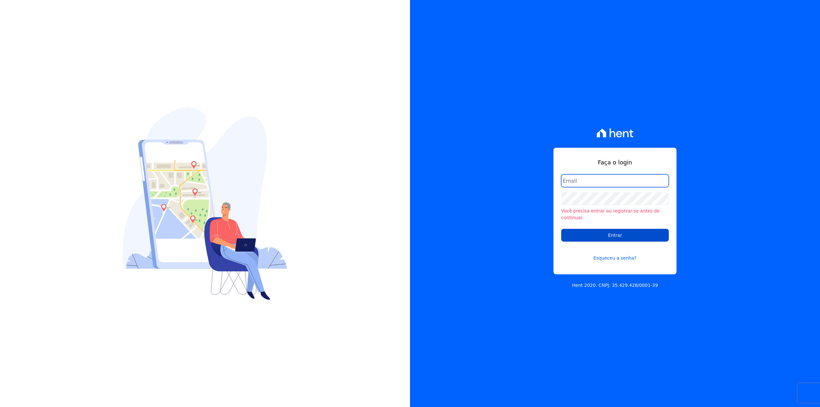  Describe the element at coordinates (615, 162) in the screenshot. I see `h1: Faça o login` at that location.